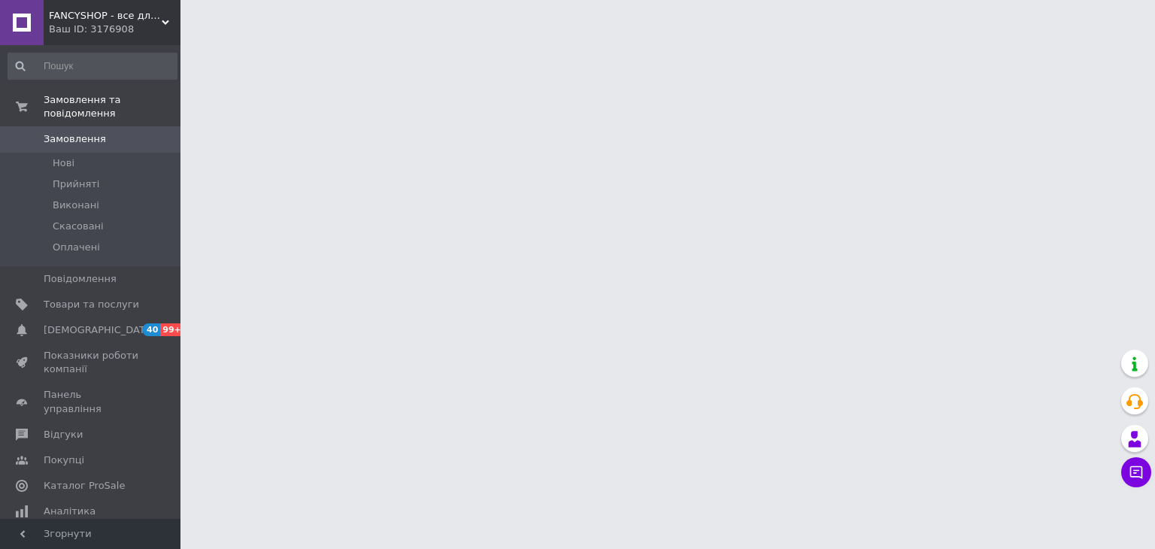 Image resolution: width=1155 pixels, height=549 pixels. What do you see at coordinates (63, 163) in the screenshot?
I see `span: Нові` at bounding box center [63, 163].